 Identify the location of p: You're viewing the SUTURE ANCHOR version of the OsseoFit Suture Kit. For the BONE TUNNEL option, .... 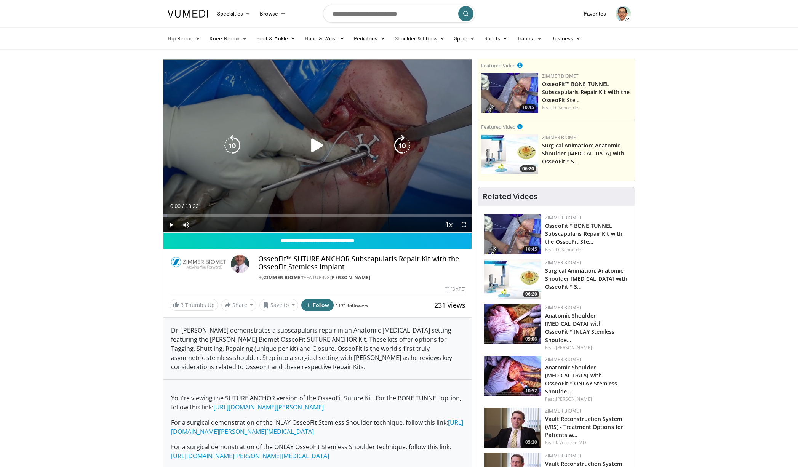
(318, 402).